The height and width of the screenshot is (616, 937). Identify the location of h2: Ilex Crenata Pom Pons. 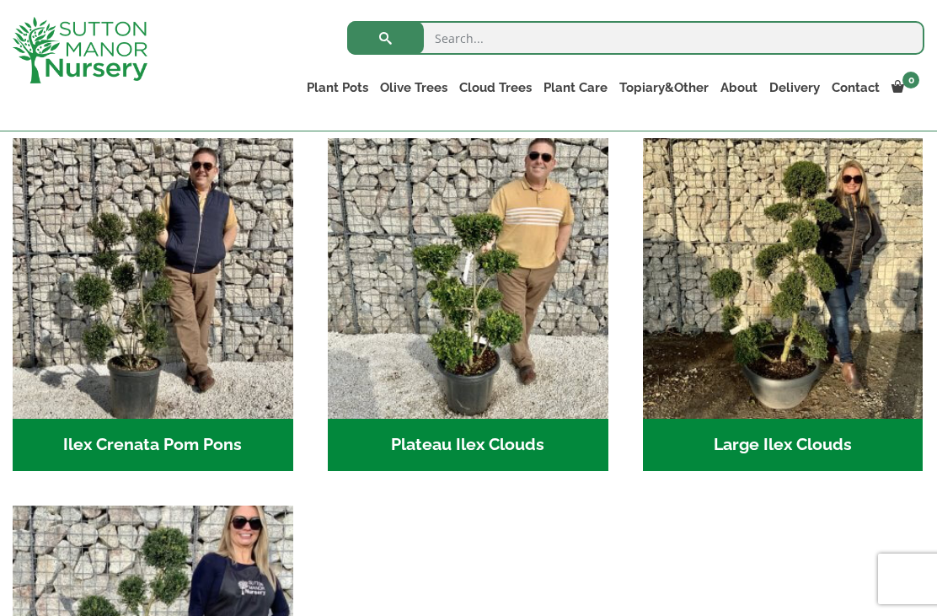
(152, 445).